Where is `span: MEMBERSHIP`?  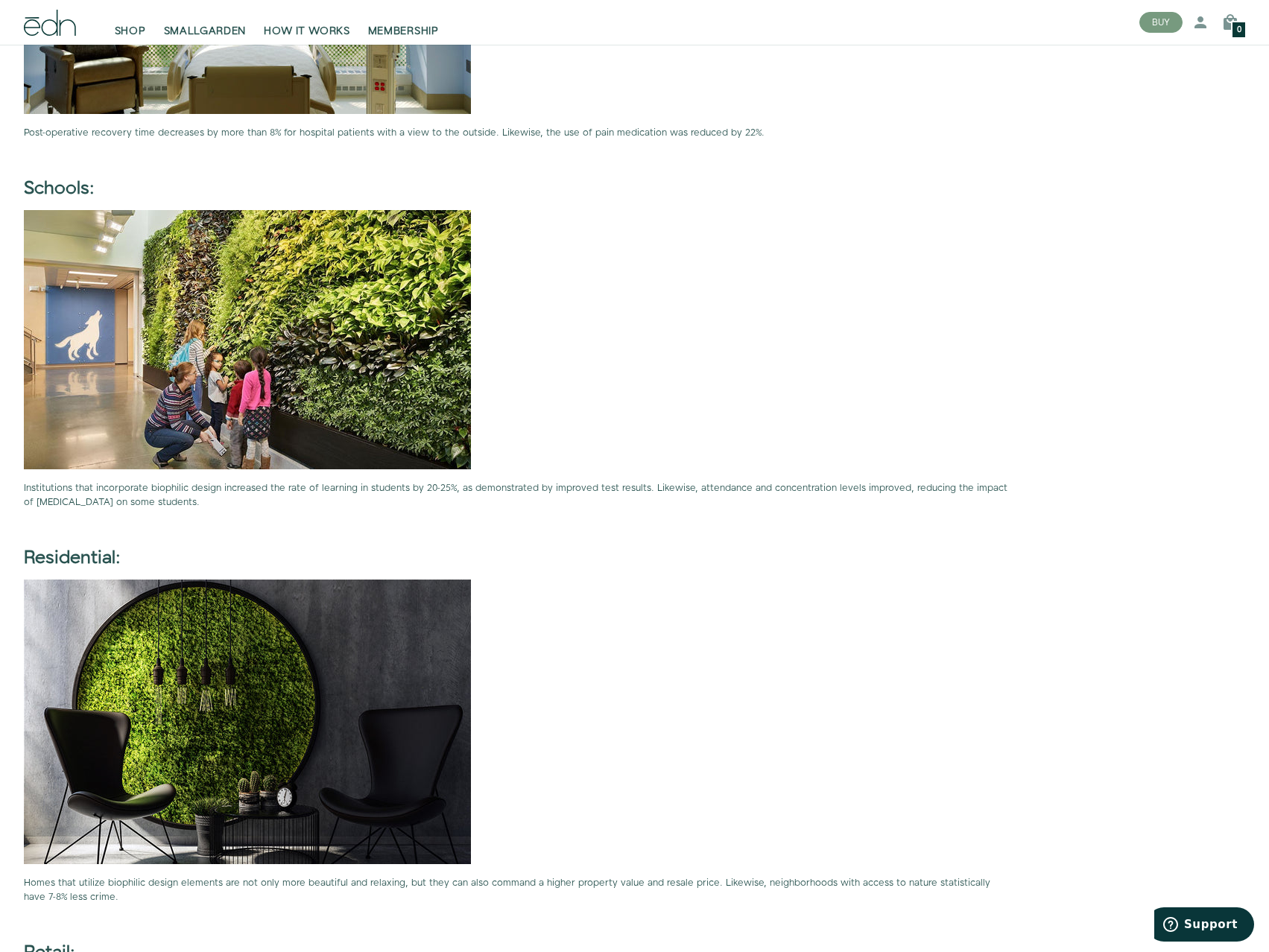
span: MEMBERSHIP is located at coordinates (403, 31).